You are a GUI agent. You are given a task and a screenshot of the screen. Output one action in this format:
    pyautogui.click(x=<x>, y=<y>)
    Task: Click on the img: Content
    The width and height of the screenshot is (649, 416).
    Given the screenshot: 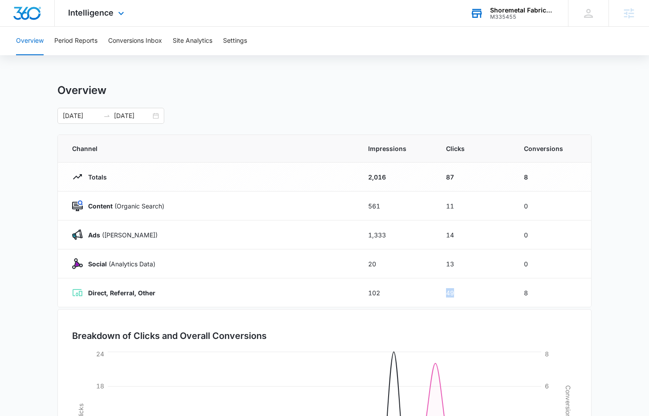 What is the action you would take?
    pyautogui.click(x=78, y=206)
    